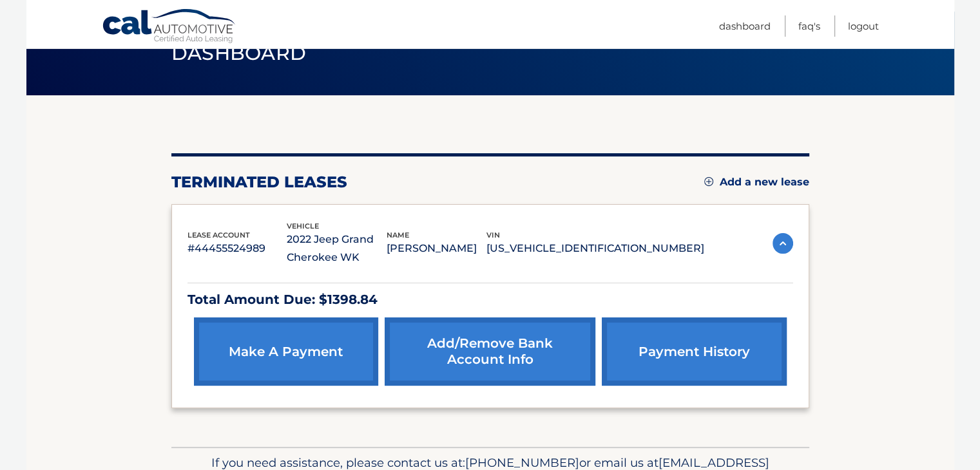  I want to click on span: name, so click(397, 235).